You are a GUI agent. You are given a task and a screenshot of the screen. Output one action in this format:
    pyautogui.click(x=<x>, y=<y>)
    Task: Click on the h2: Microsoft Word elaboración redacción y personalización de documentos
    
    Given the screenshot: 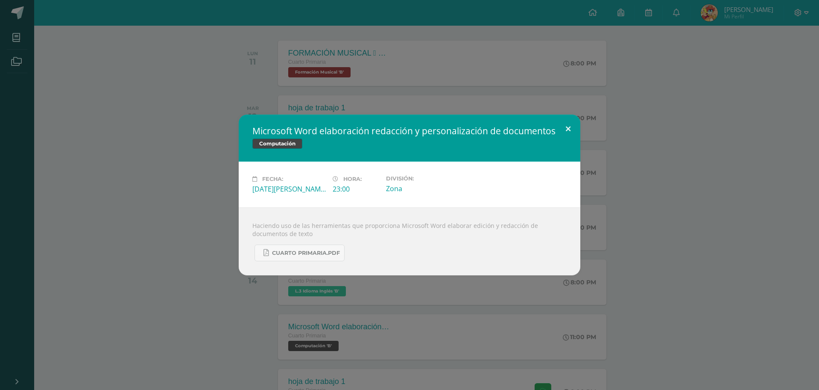 What is the action you would take?
    pyautogui.click(x=410, y=131)
    